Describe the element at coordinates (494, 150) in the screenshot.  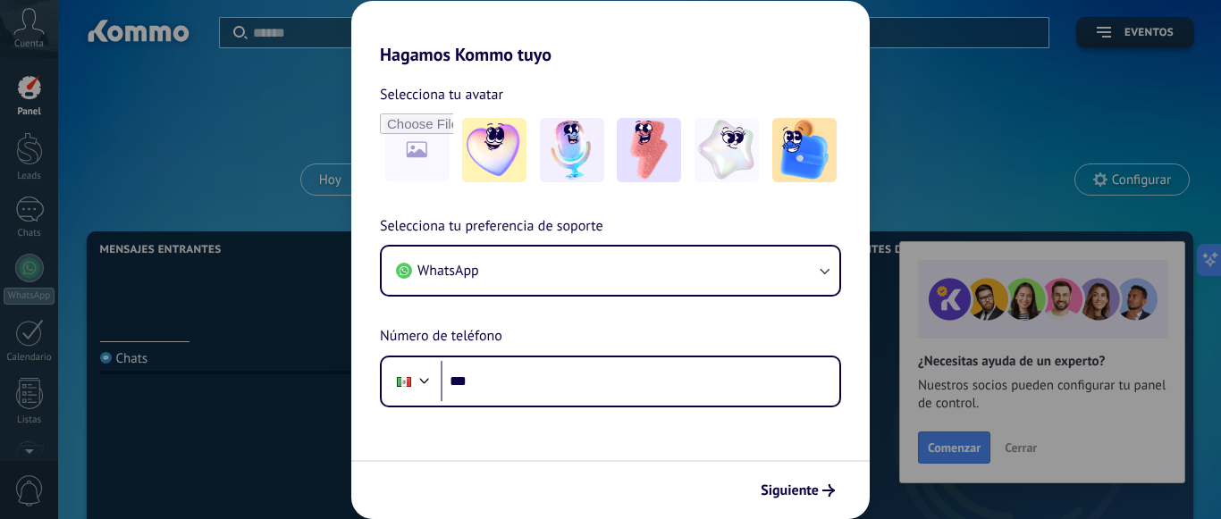
I see `img: -1.jpeg` at that location.